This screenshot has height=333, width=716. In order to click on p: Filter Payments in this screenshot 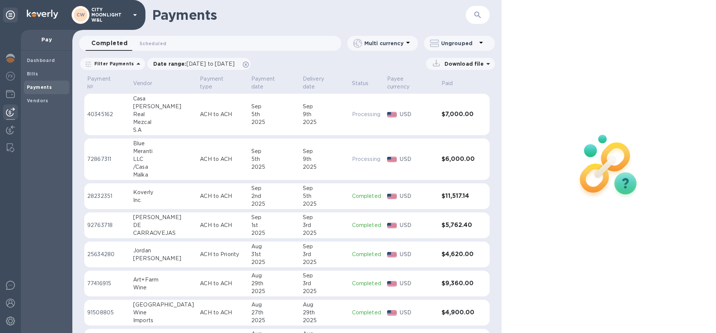, I will do `click(113, 63)`.